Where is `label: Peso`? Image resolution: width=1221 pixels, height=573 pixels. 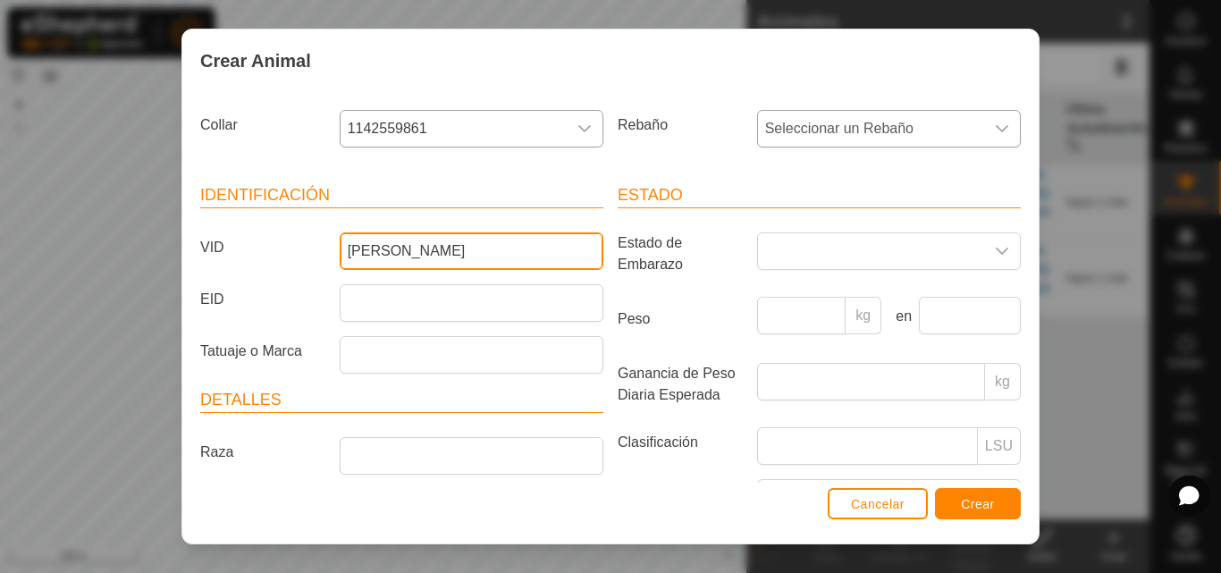 label: Peso is located at coordinates (680, 319).